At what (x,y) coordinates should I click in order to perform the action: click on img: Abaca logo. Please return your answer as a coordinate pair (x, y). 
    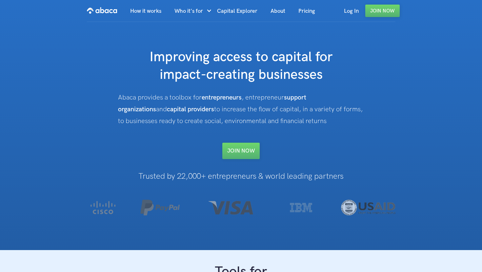
    Looking at the image, I should click on (102, 10).